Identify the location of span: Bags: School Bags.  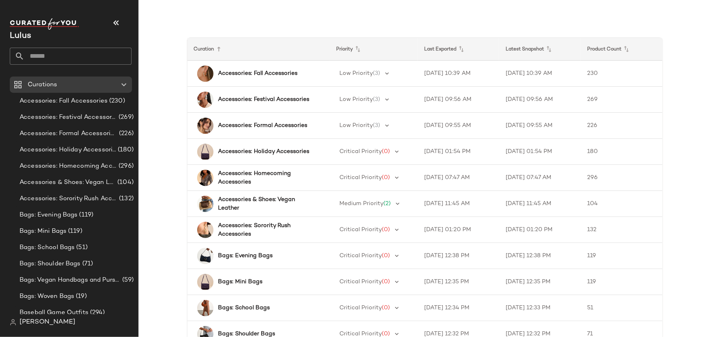
(47, 248).